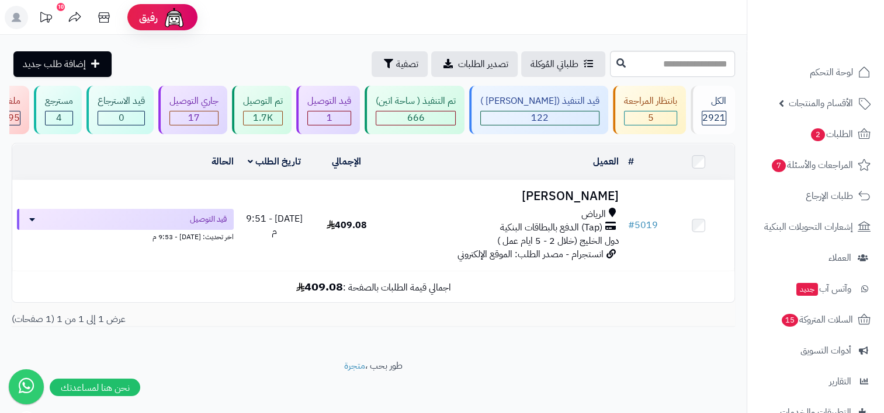  I want to click on span: قيد التوصيل, so click(208, 220).